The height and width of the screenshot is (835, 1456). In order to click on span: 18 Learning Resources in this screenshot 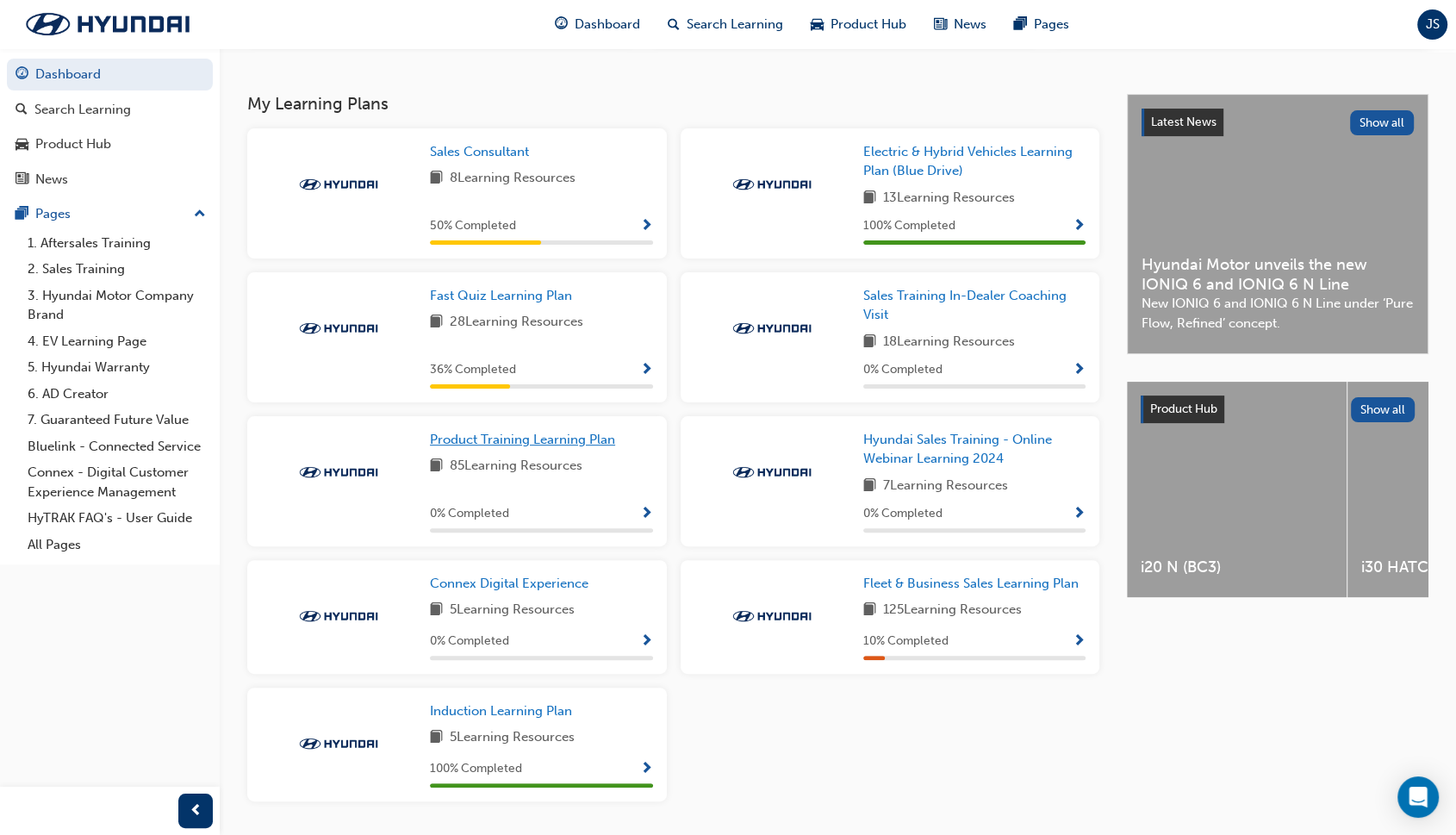, I will do `click(948, 342)`.